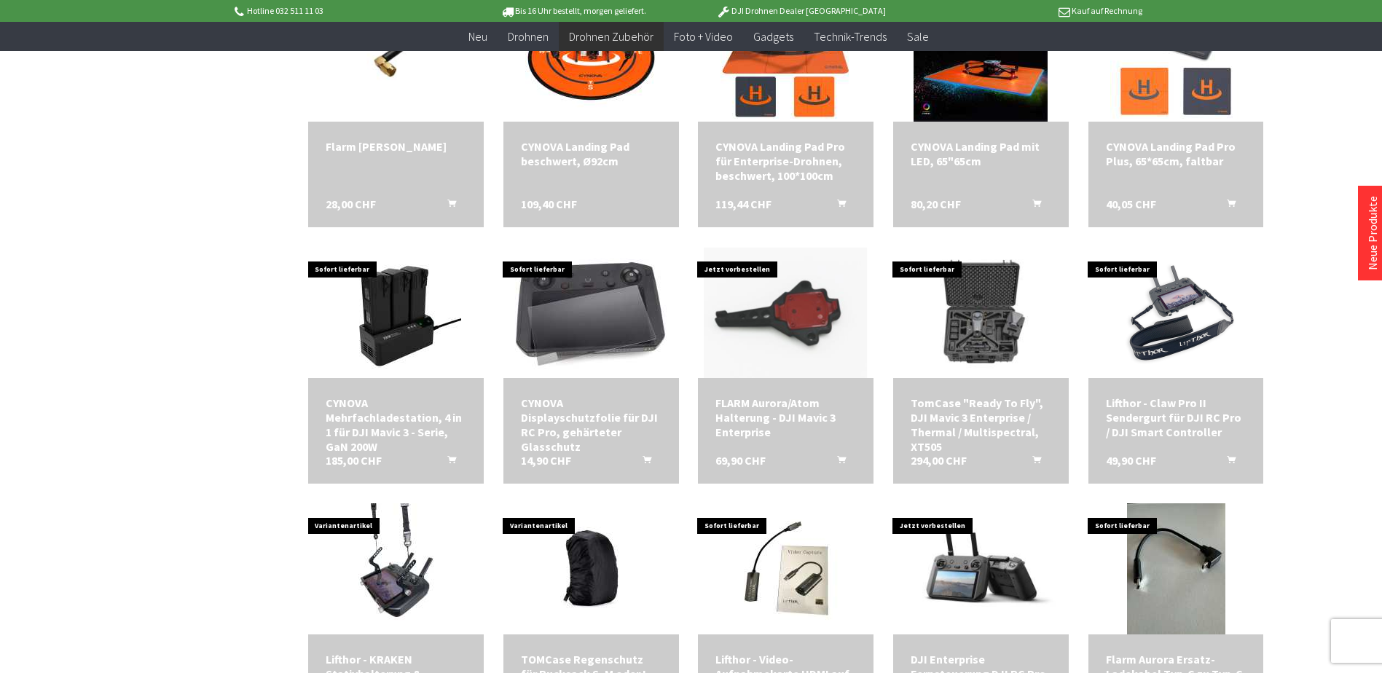  I want to click on p: Bis 16 Uhr bestellt, morgen geliefert., so click(573, 11).